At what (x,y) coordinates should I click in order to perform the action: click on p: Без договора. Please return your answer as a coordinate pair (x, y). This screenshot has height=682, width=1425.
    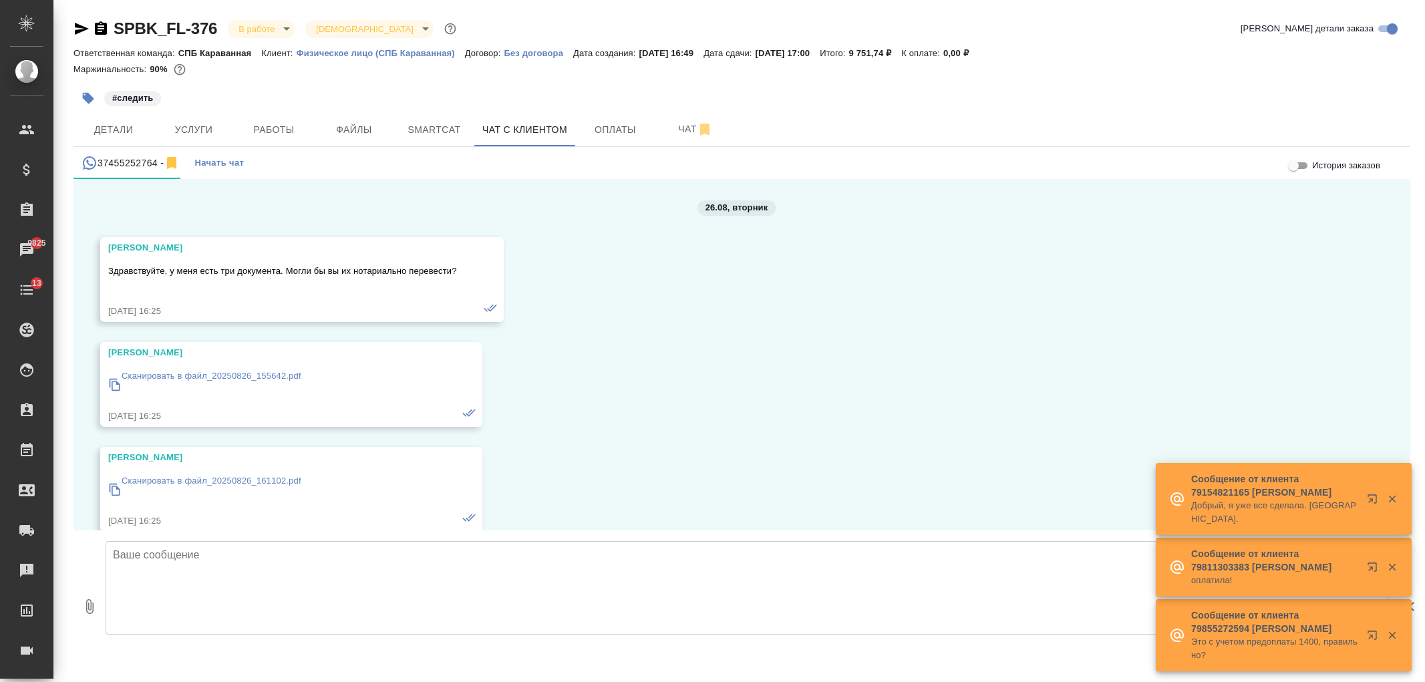
    Looking at the image, I should click on (539, 53).